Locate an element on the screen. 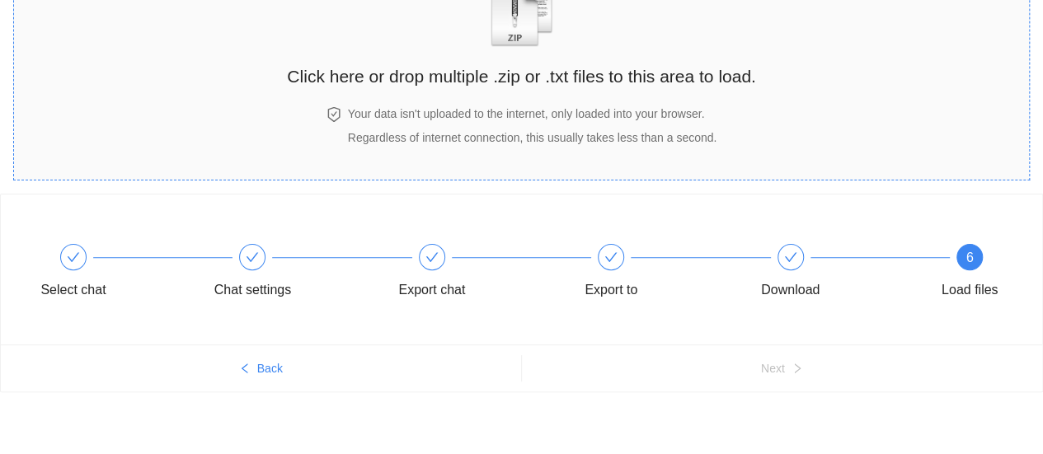 The height and width of the screenshot is (454, 1043). span: left is located at coordinates (245, 370).